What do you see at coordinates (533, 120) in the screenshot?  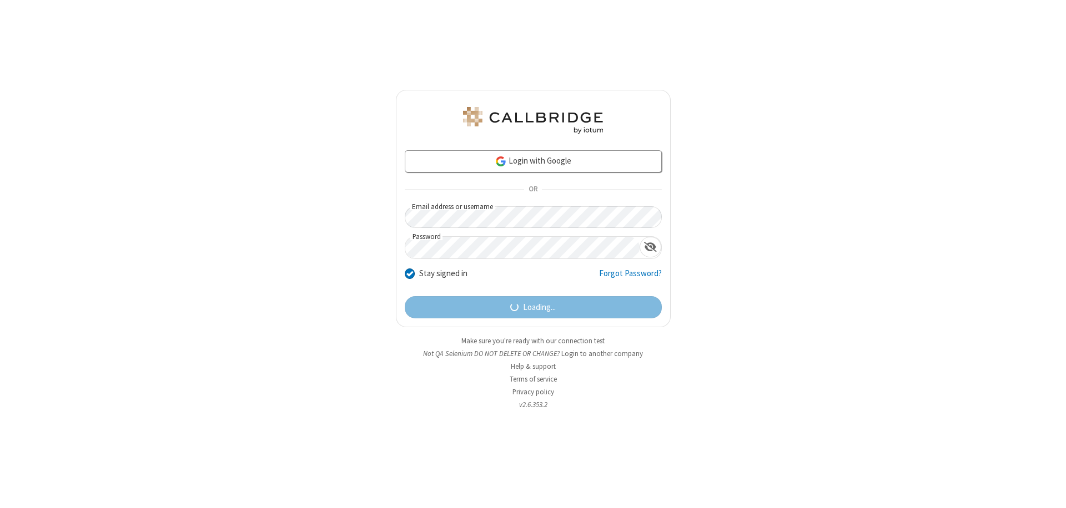 I see `img: QA Selenium DO NOT DELETE OR CHANGE` at bounding box center [533, 120].